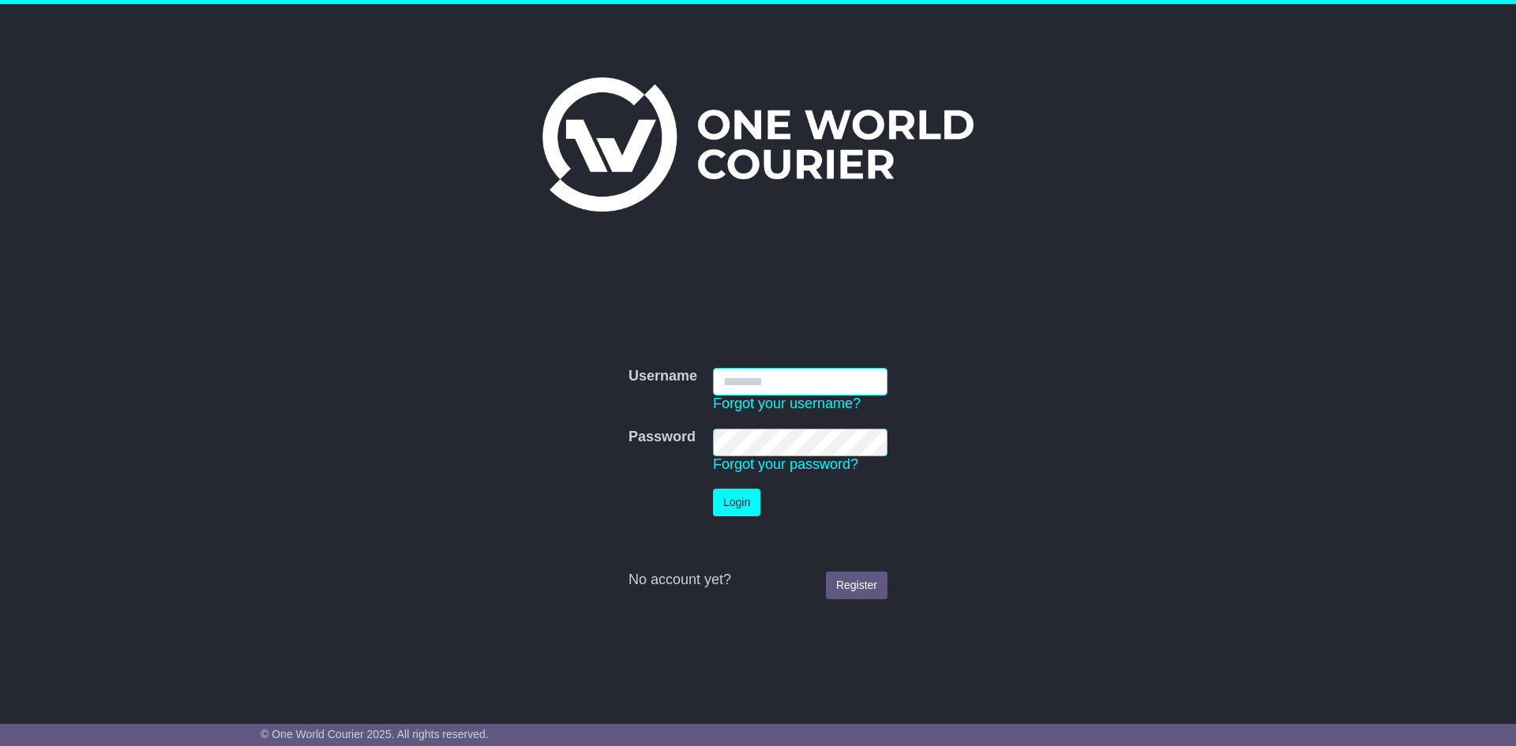  Describe the element at coordinates (374, 734) in the screenshot. I see `span: © One World Courier 2025. All rights reserved.` at that location.